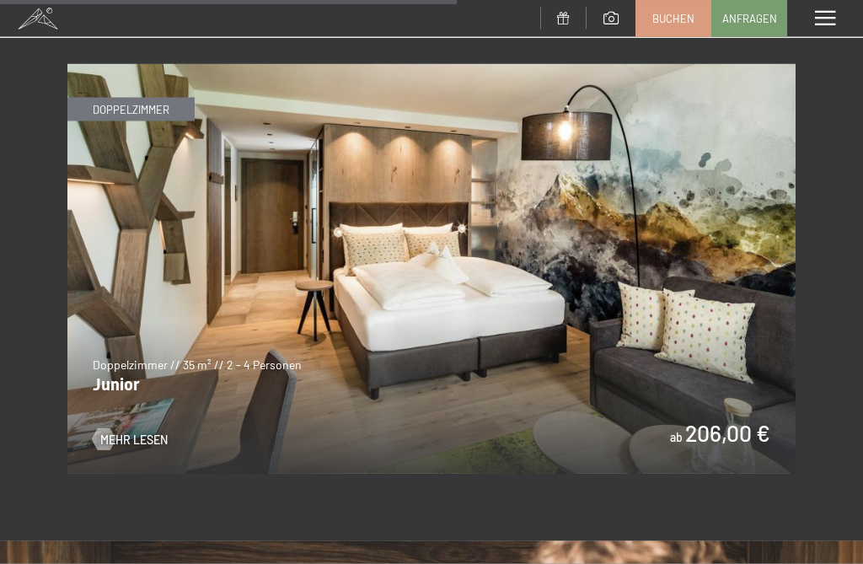 Image resolution: width=863 pixels, height=564 pixels. What do you see at coordinates (432, 269) in the screenshot?
I see `img: Junior` at bounding box center [432, 269].